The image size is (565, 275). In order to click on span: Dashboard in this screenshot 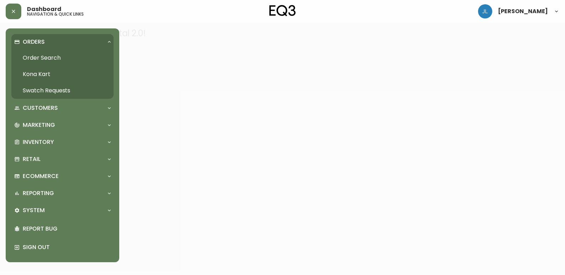, I will do `click(44, 9)`.